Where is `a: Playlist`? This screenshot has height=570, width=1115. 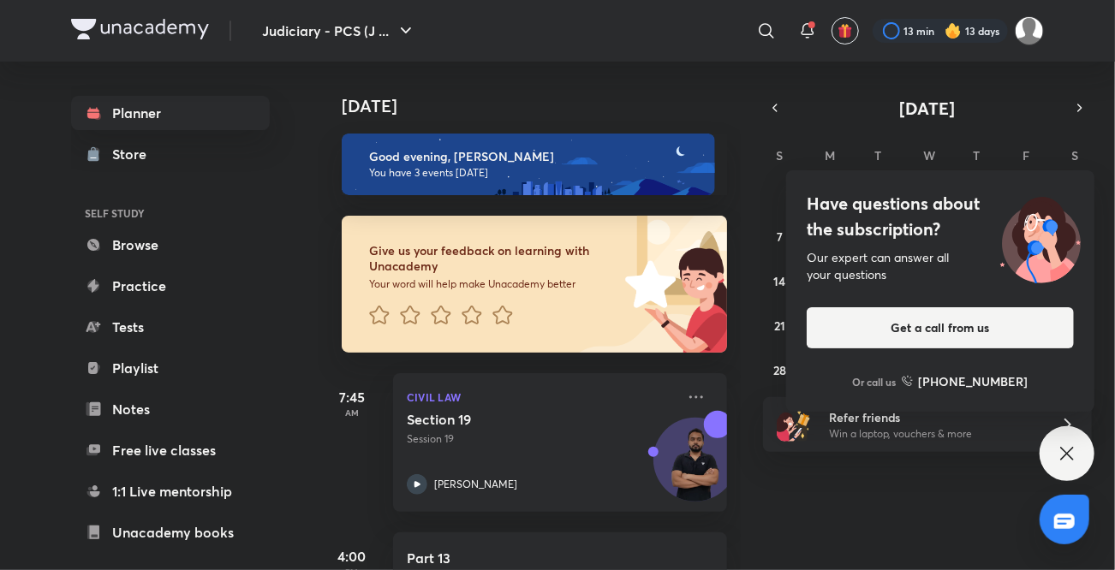
a: Playlist is located at coordinates (170, 368).